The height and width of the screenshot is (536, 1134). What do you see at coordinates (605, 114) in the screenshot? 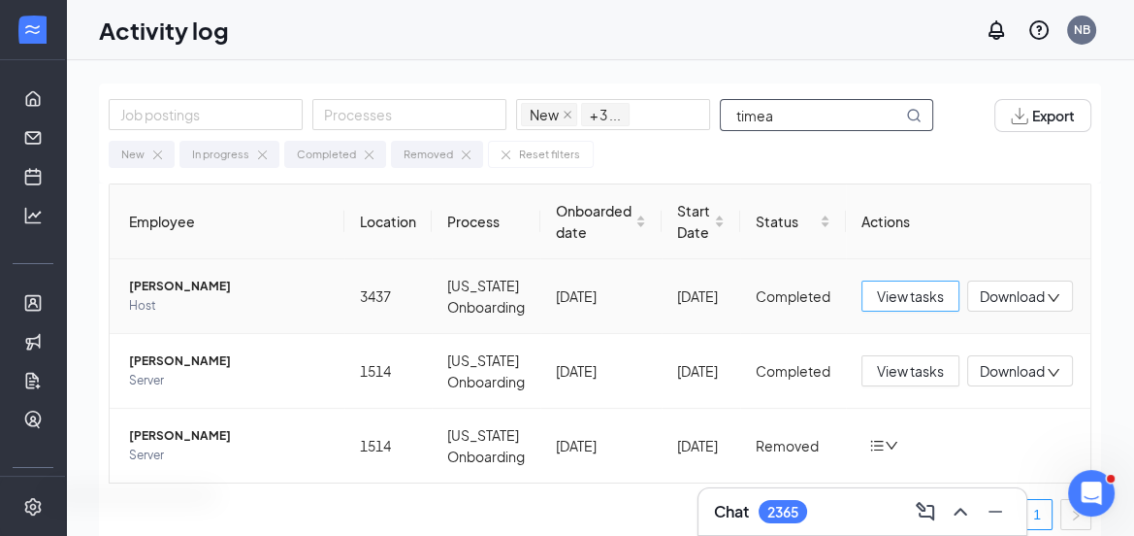
I see `span: + 3 ...` at bounding box center [605, 114].